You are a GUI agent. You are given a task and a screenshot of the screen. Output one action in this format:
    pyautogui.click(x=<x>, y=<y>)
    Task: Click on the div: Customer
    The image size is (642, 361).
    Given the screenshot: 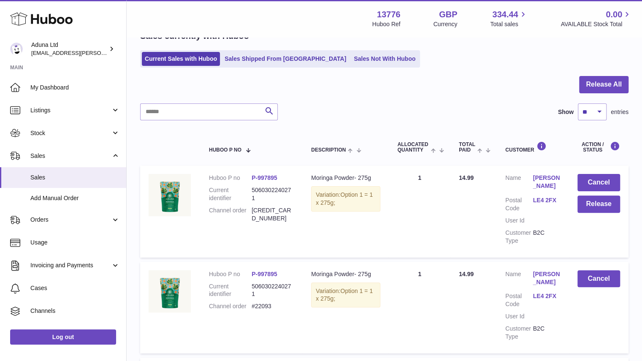 What is the action you would take?
    pyautogui.click(x=533, y=147)
    